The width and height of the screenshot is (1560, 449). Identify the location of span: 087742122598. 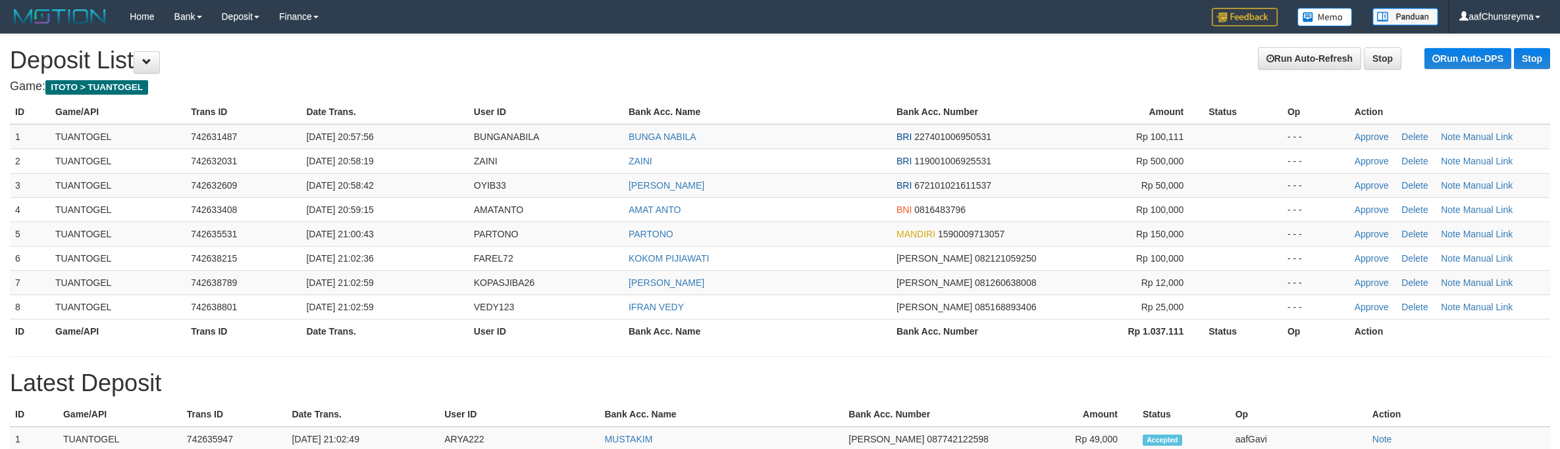
(957, 440).